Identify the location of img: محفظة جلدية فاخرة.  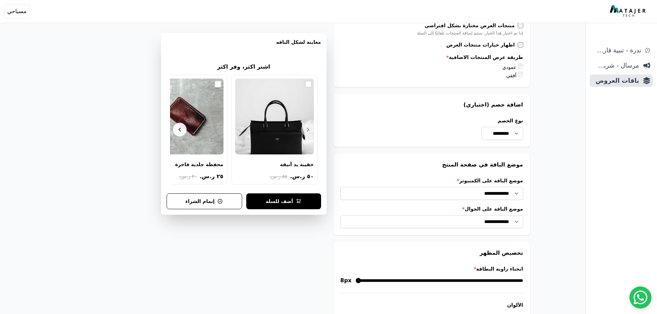
(184, 116).